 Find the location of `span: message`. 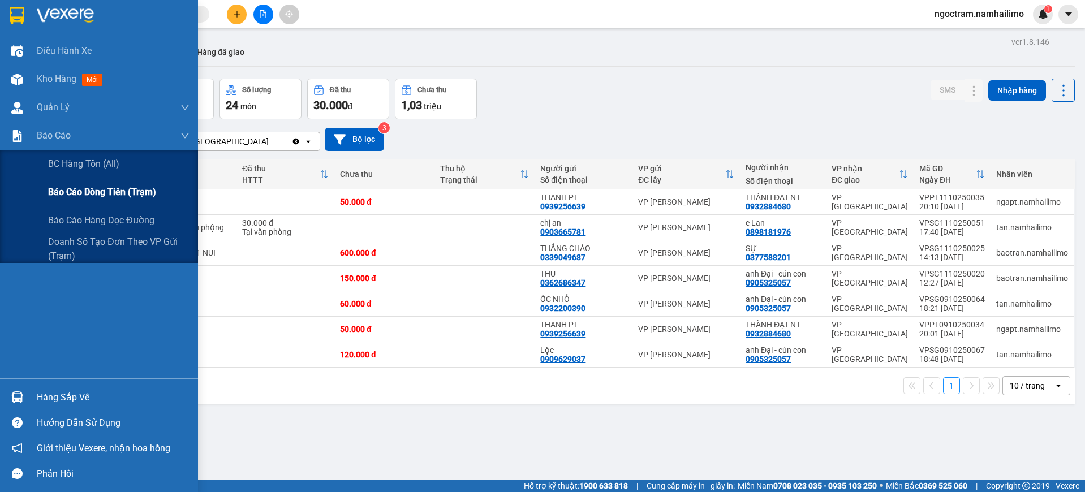

span: message is located at coordinates (17, 474).